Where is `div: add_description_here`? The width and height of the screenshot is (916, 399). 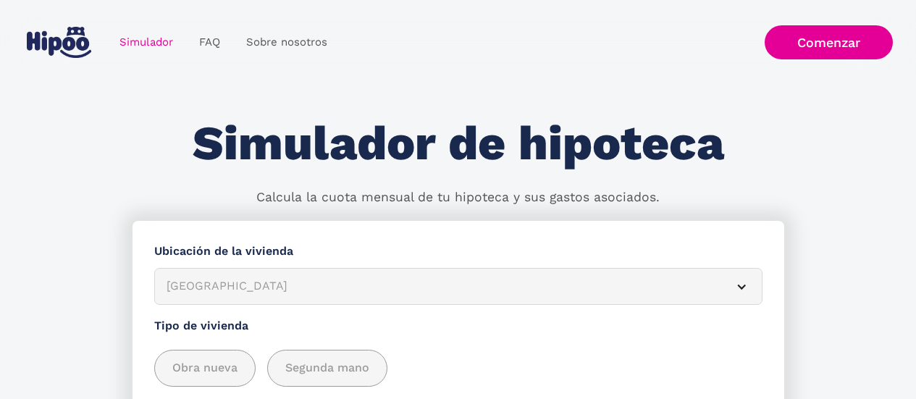 div: add_description_here is located at coordinates (458, 368).